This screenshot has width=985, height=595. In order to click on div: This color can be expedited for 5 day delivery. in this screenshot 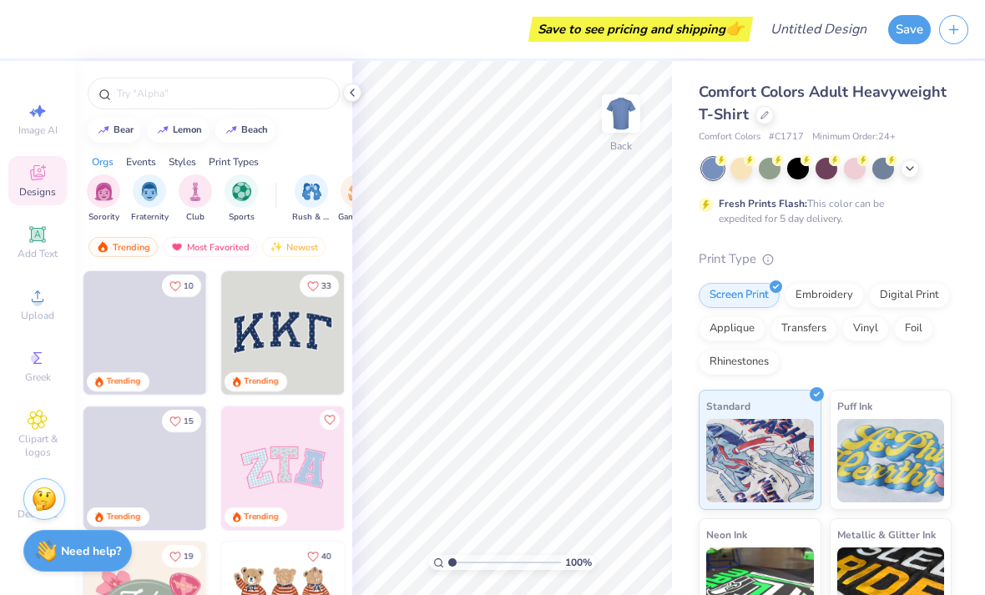, I will do `click(822, 211)`.